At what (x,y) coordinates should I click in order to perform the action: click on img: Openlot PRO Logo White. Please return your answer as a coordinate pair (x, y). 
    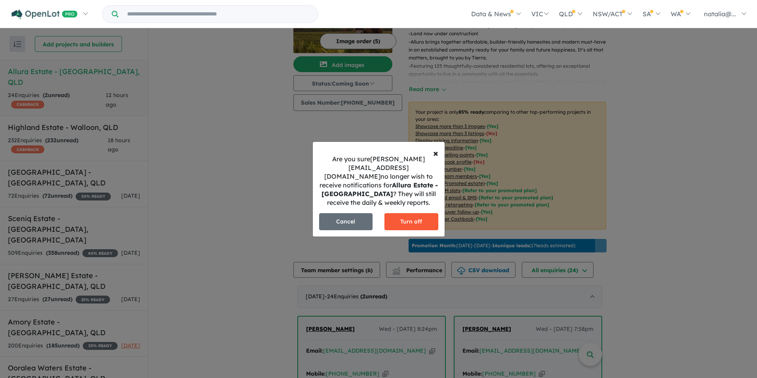
    Looking at the image, I should click on (44, 14).